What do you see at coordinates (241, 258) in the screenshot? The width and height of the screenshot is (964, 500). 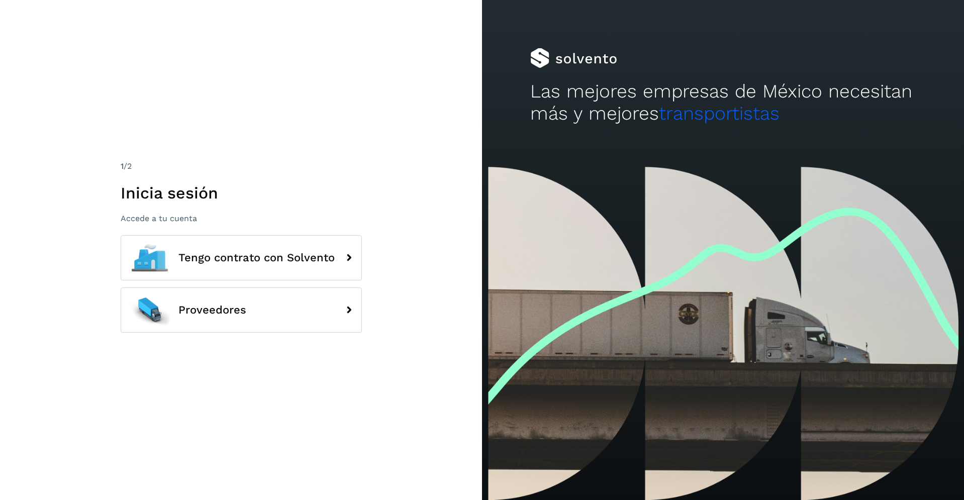 I see `button: Tengo contrato con Solvento` at bounding box center [241, 258].